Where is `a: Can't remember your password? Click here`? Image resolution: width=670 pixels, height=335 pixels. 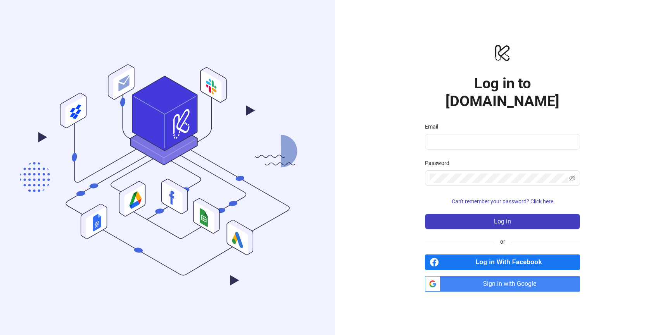 a: Can't remember your password? Click here is located at coordinates (503, 202).